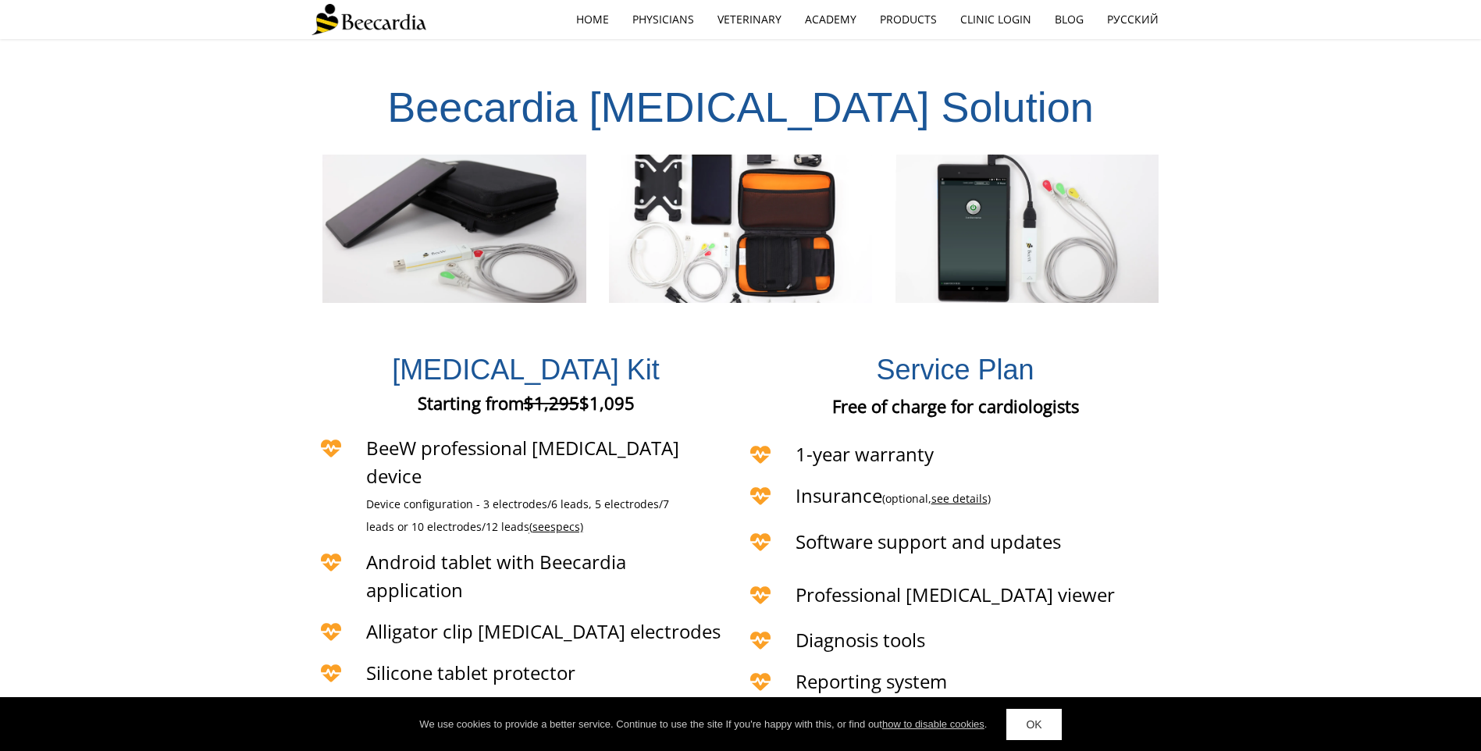  What do you see at coordinates (541, 526) in the screenshot?
I see `span: see` at bounding box center [541, 526].